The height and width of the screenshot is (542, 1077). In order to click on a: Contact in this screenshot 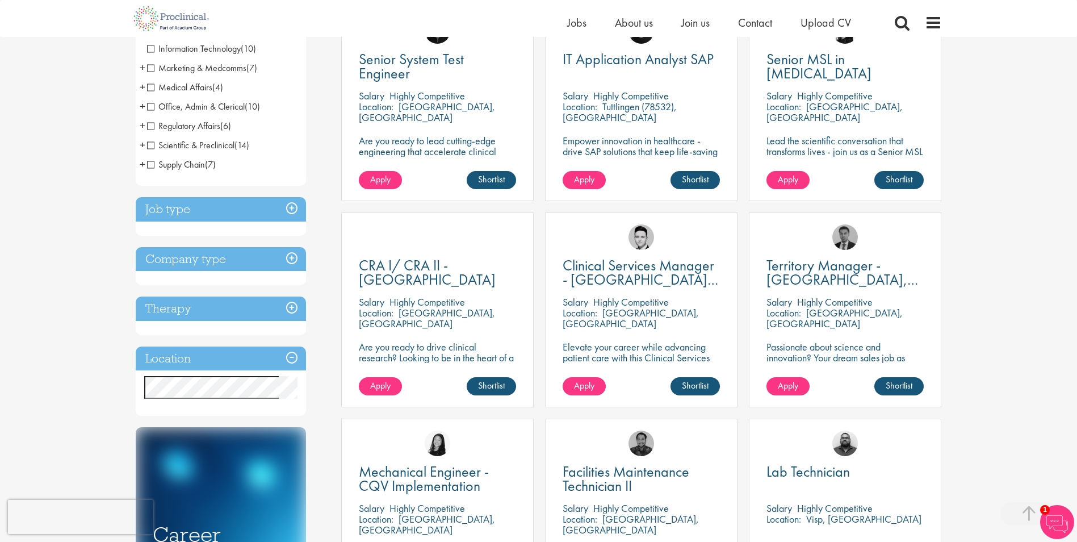, I will do `click(755, 23)`.